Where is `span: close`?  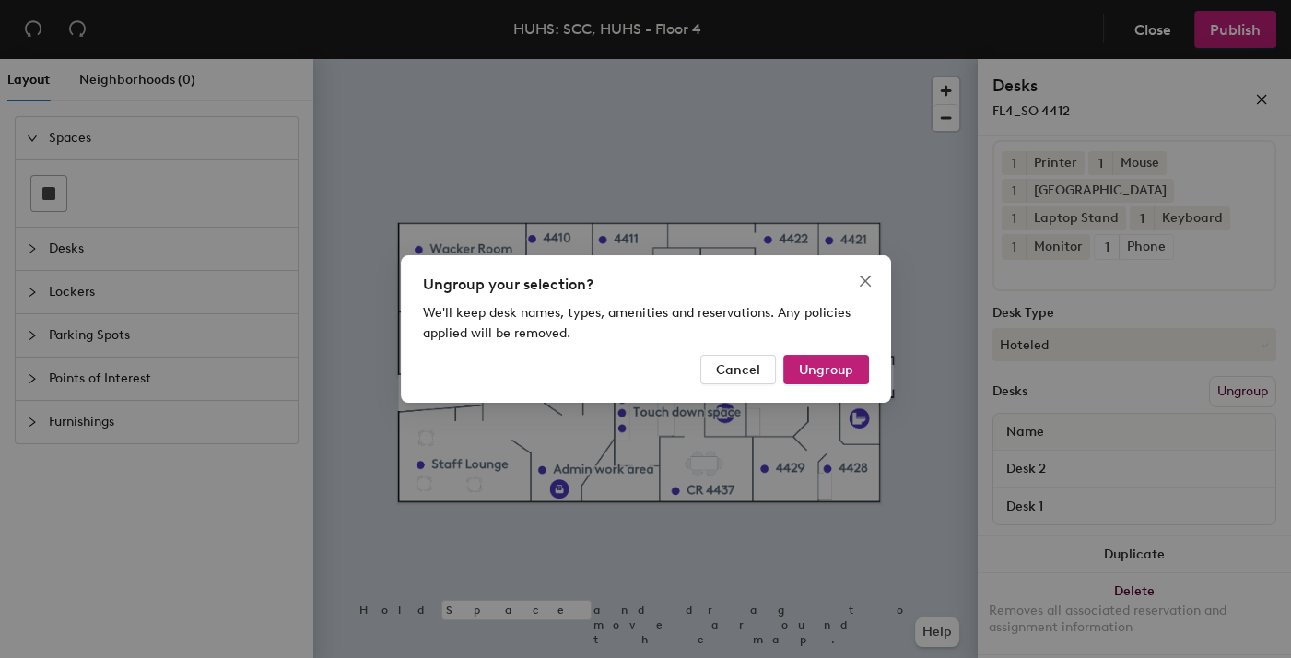 span: close is located at coordinates (865, 281).